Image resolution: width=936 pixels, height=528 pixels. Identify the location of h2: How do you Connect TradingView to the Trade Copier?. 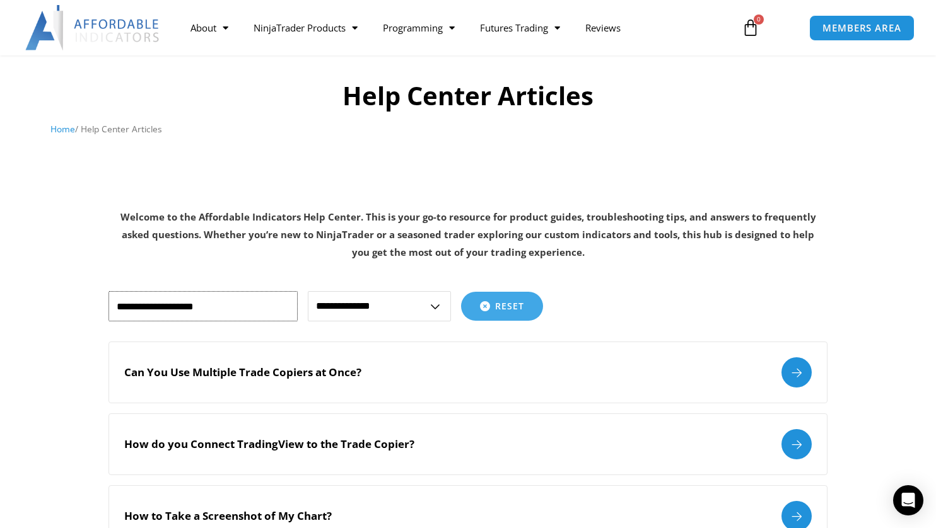
(269, 445).